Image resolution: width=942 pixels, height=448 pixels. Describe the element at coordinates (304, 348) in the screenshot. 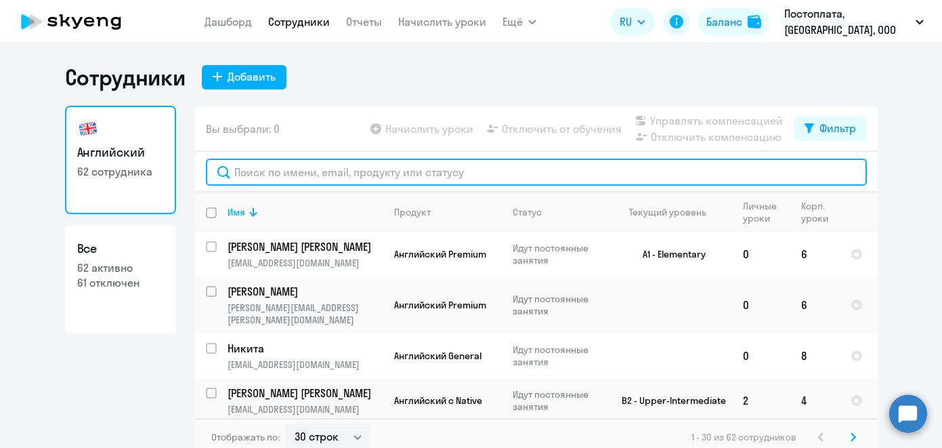

I see `p: Никита` at that location.